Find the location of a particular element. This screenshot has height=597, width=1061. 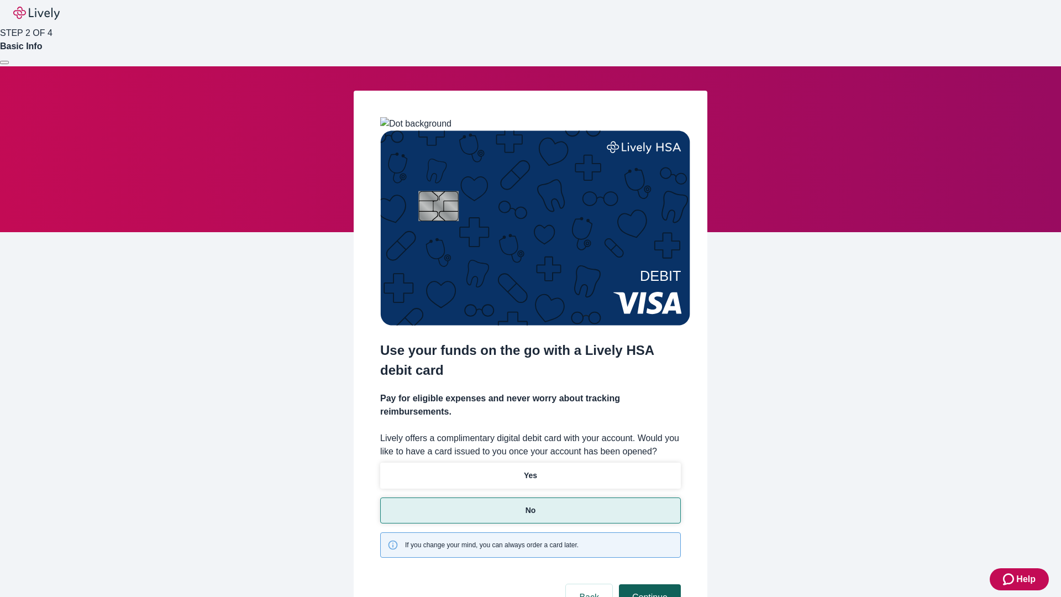

img: Dot background is located at coordinates (416, 124).